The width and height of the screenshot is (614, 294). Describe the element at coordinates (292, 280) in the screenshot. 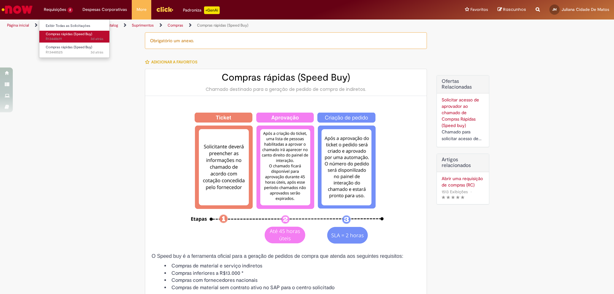

I see `li: Compras com fornecedores nacionais` at that location.